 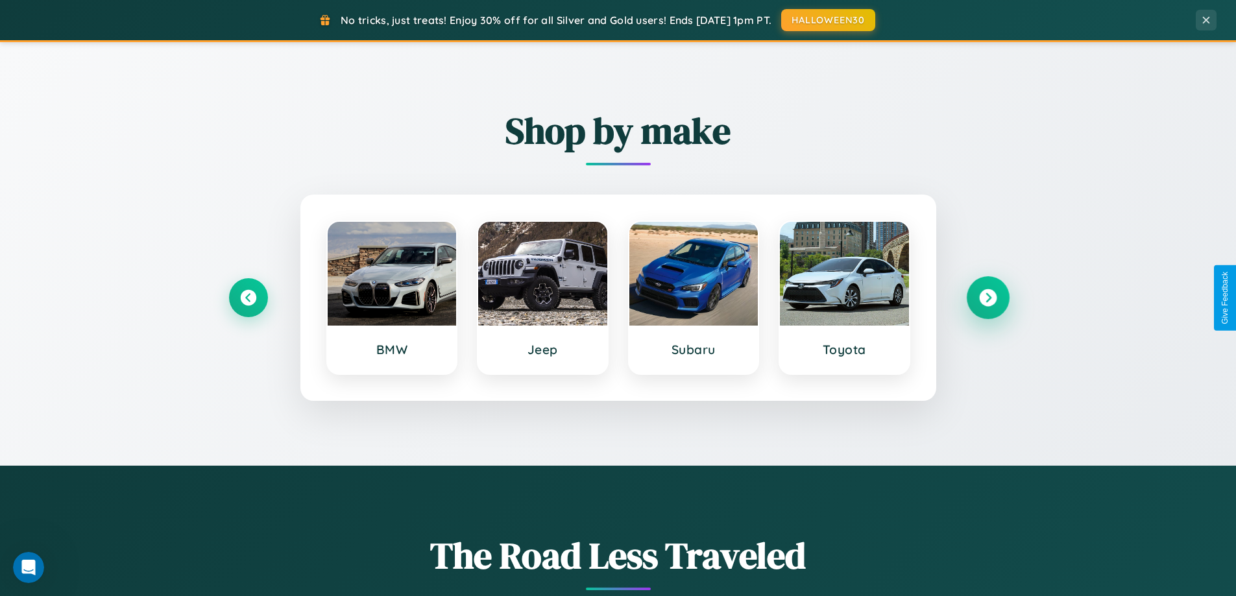 I want to click on h3: BMW, so click(x=392, y=350).